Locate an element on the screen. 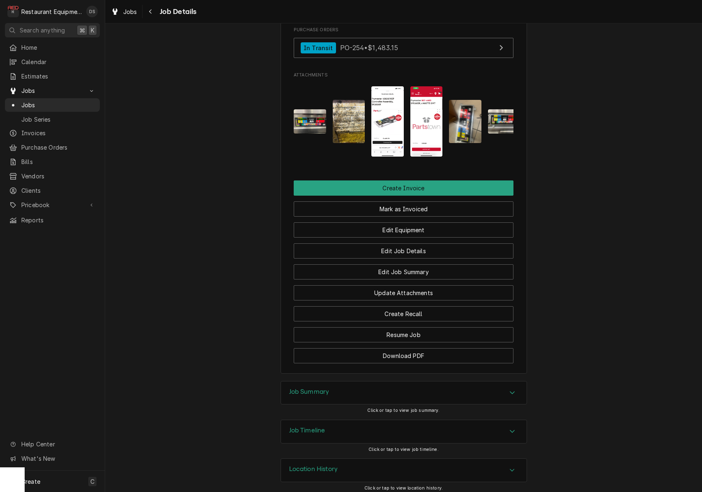 The height and width of the screenshot is (492, 702). button: Resume Job is located at coordinates (403, 334).